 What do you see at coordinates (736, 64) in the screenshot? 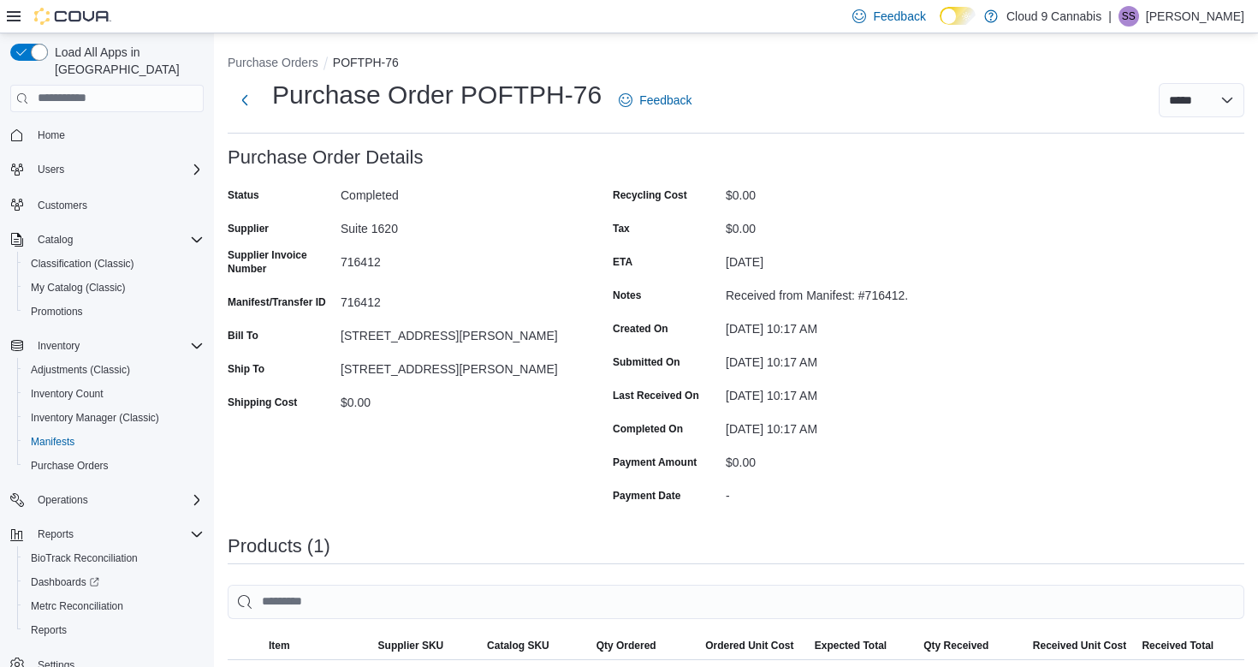
I see `nav: An example of EuiBreadcrumbs` at bounding box center [736, 64].